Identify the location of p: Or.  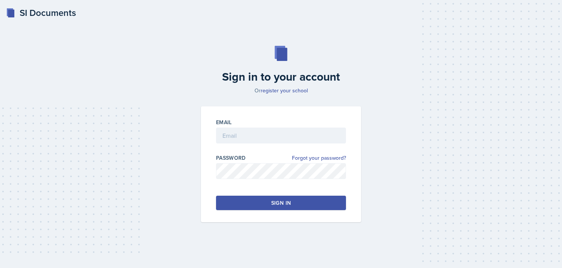
(281, 90).